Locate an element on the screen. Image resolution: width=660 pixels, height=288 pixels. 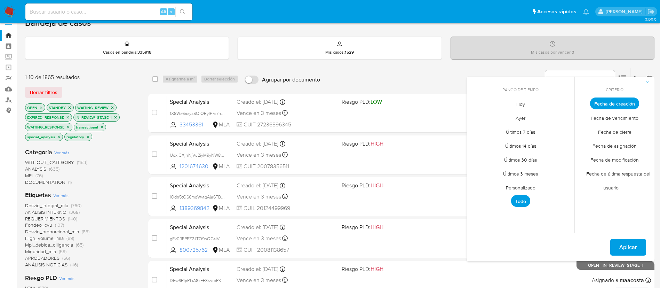
span: s is located at coordinates (171, 11).